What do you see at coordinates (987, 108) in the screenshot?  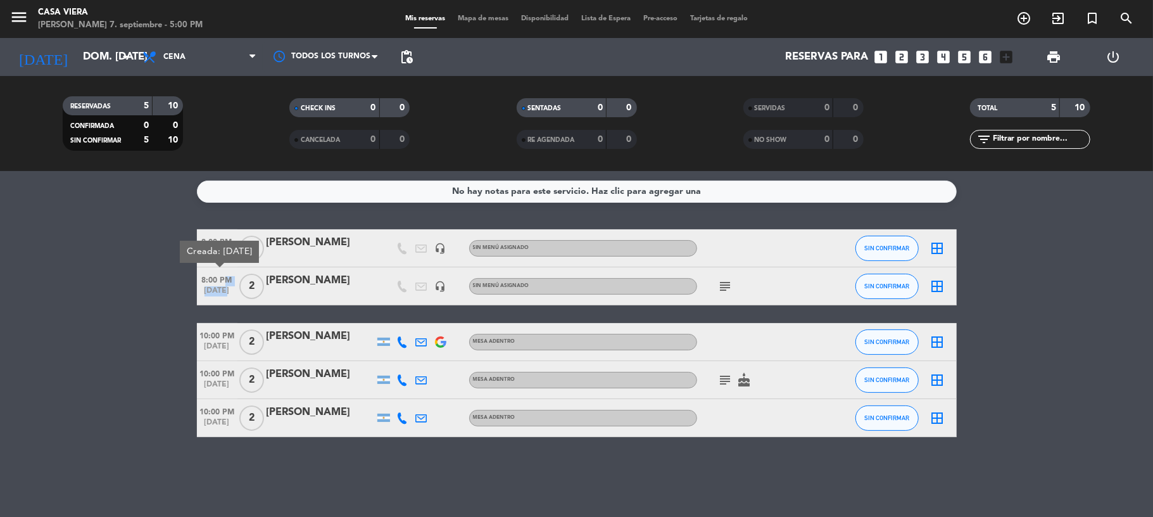 I see `span: TOTAL` at bounding box center [987, 108].